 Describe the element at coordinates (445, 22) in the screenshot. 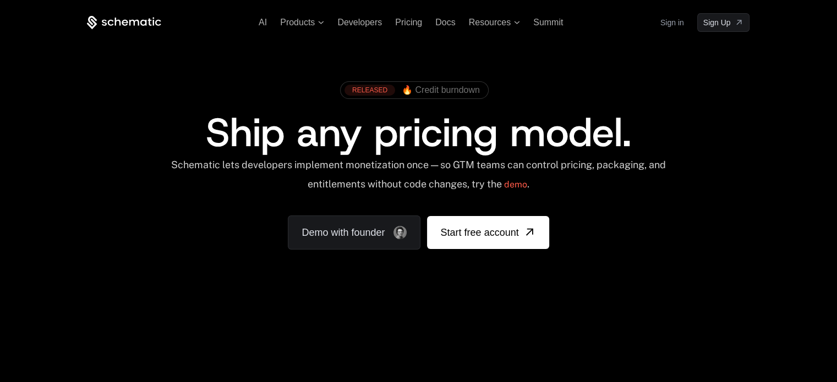

I see `a: Docs` at that location.